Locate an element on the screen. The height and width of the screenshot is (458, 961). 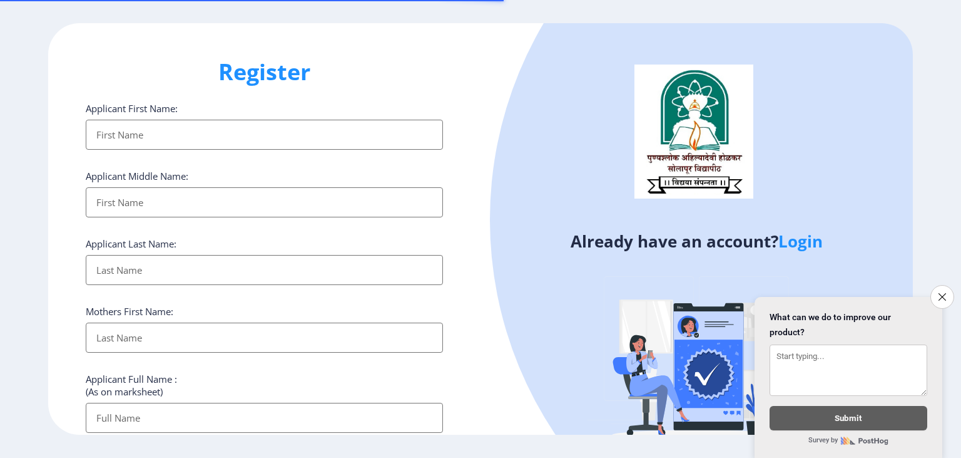
label: Applicant First Name: is located at coordinates (131, 108).